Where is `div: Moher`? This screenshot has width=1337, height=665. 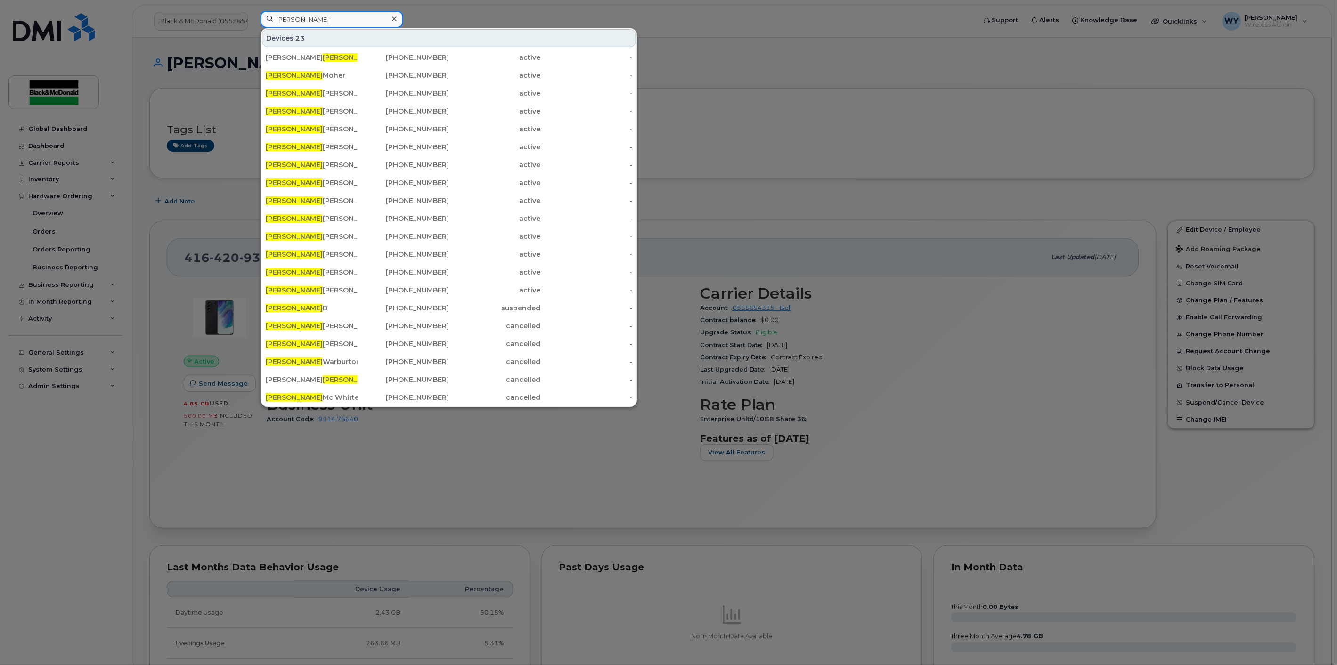 div: Moher is located at coordinates (311, 75).